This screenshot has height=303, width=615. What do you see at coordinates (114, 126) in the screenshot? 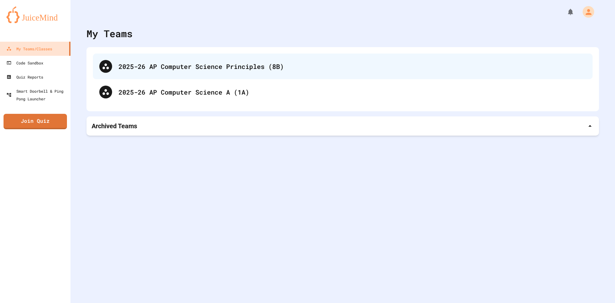
I see `p: Archived Teams` at bounding box center [114, 126].